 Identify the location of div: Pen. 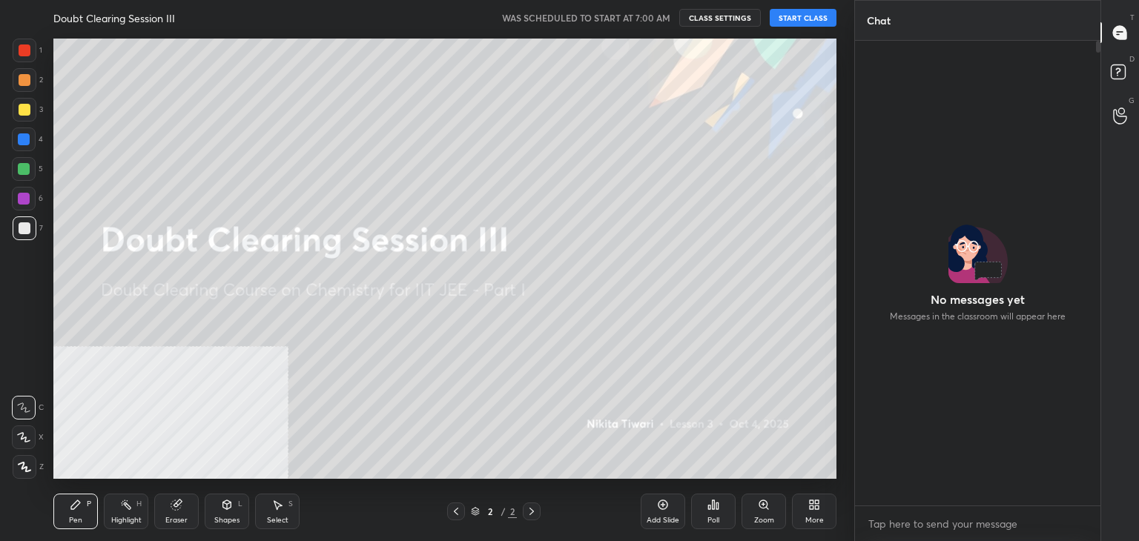
(76, 521).